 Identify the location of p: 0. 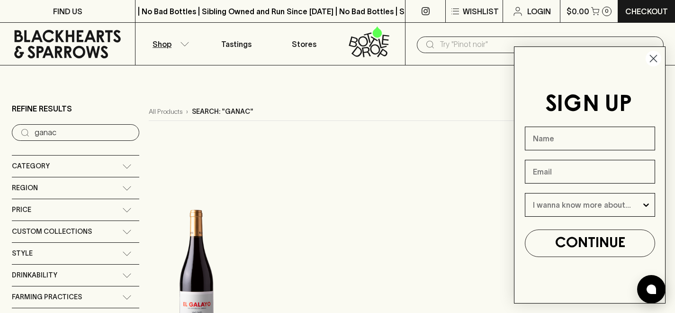
(607, 11).